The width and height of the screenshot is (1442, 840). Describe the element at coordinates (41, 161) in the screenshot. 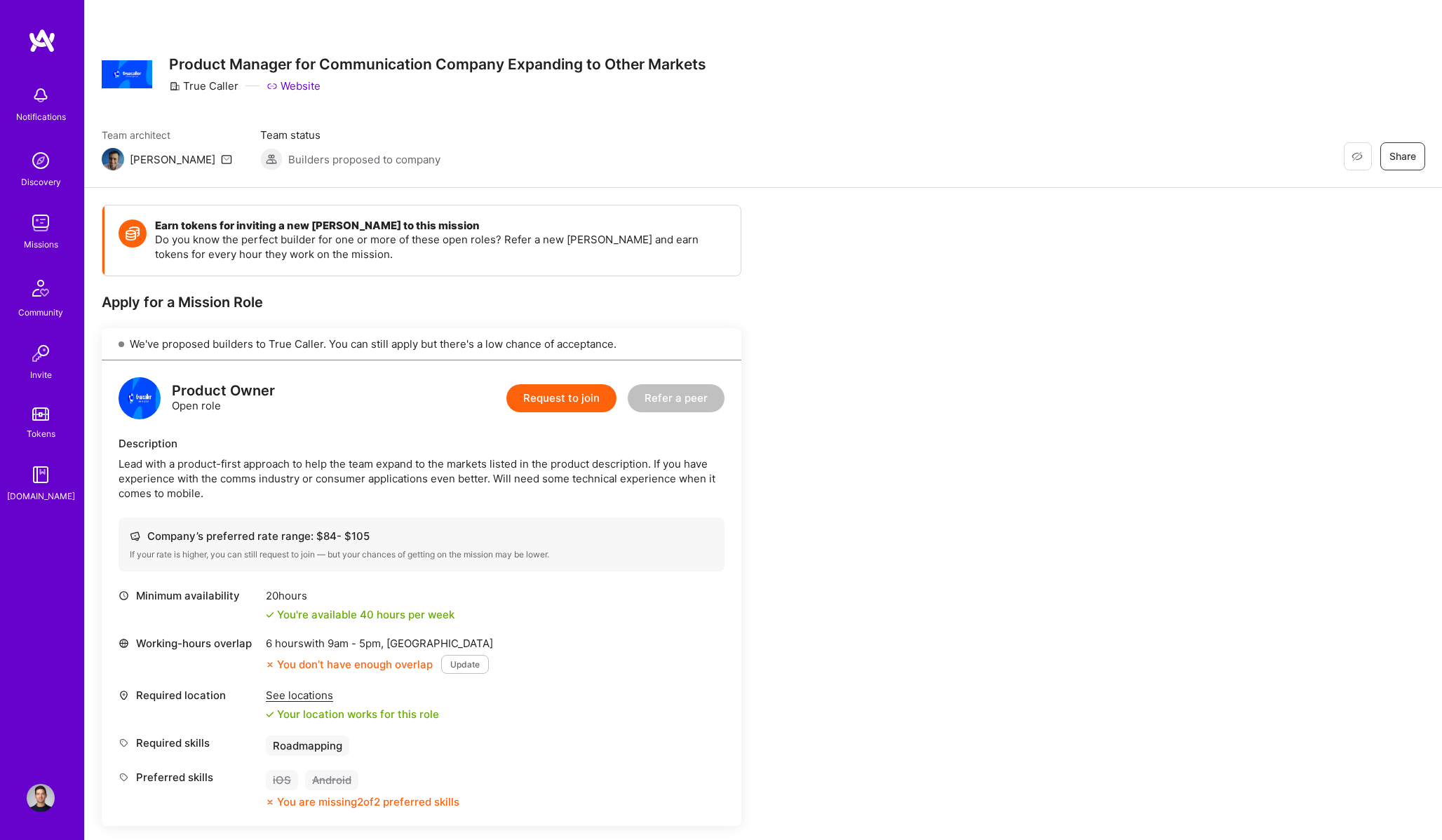

I see `img: discovery` at that location.